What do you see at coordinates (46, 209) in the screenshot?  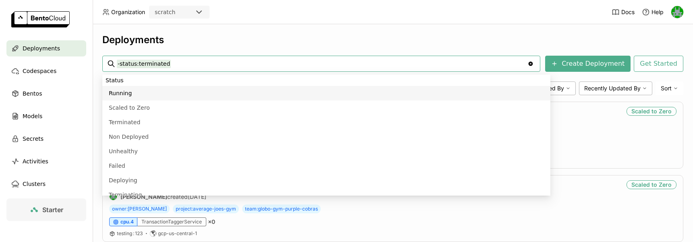 I see `a: Starter` at bounding box center [46, 209].